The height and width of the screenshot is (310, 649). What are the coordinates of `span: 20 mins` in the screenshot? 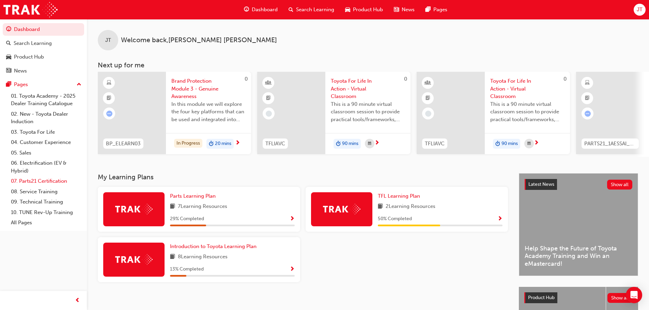 It's located at (223, 144).